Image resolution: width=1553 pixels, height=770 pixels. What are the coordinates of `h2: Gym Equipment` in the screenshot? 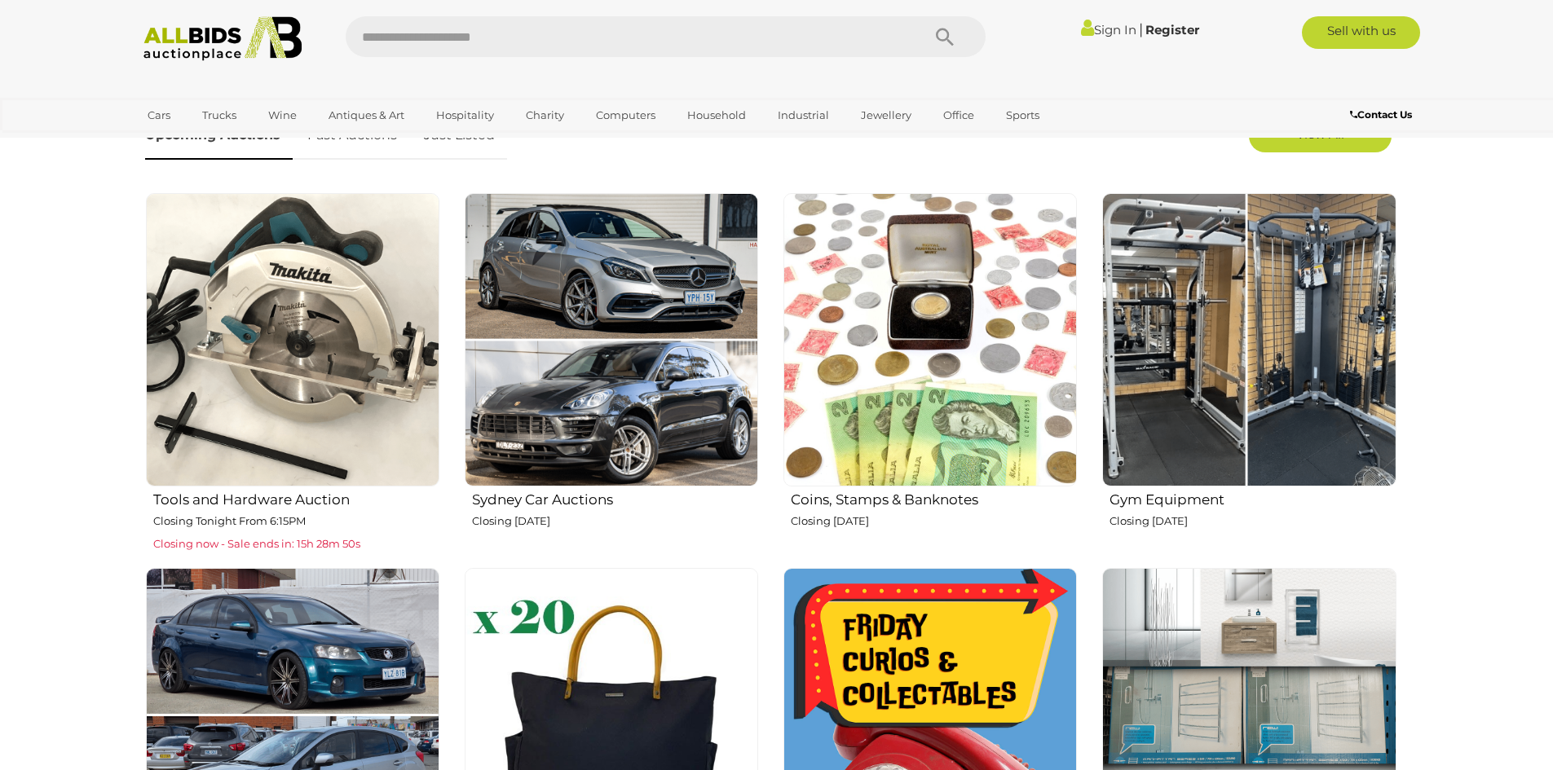 It's located at (1252, 498).